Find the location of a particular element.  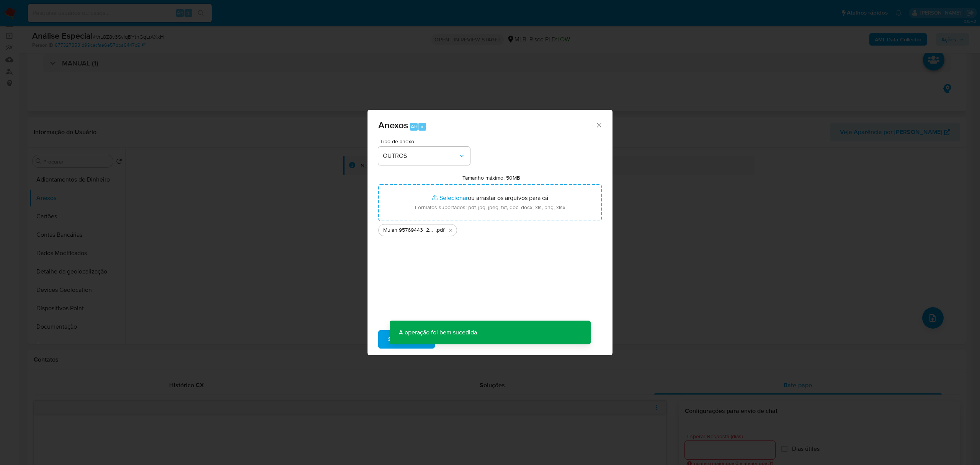

button: Fechar is located at coordinates (598, 125).